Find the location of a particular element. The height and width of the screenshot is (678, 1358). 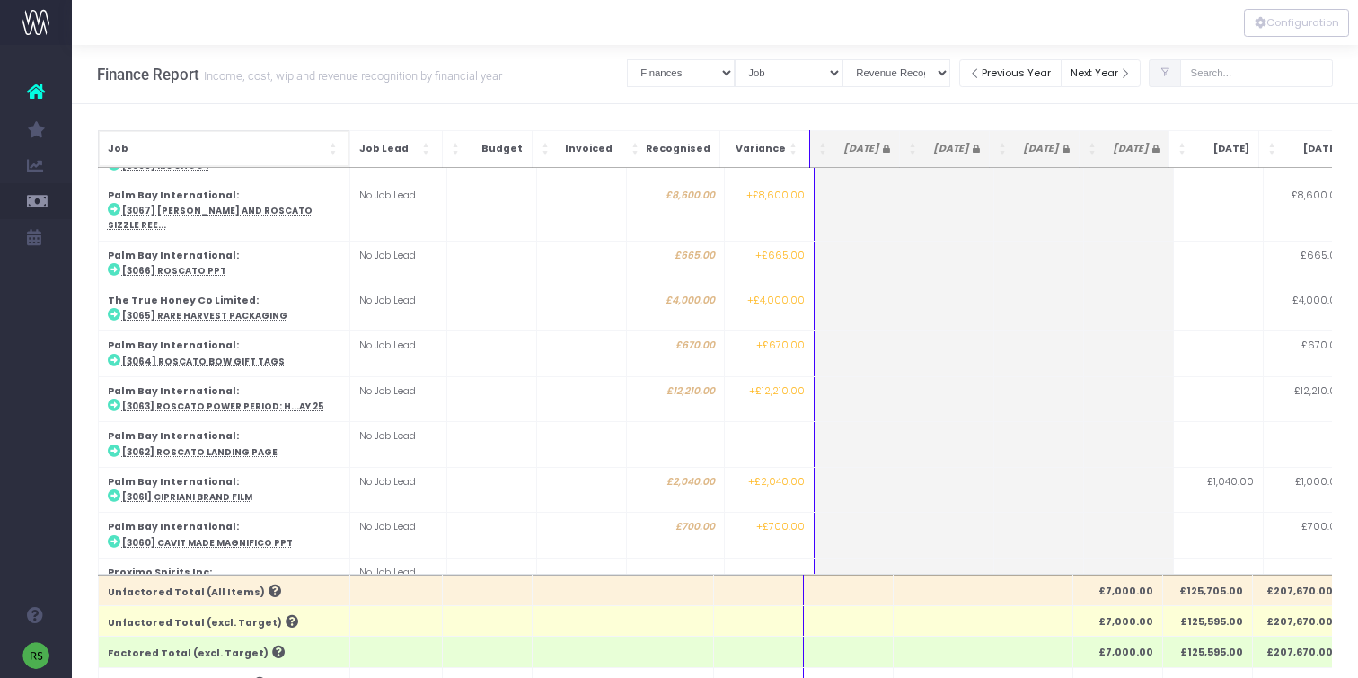

abbr: [3063] Roscato Power Period: Holiday 25 is located at coordinates (223, 406).